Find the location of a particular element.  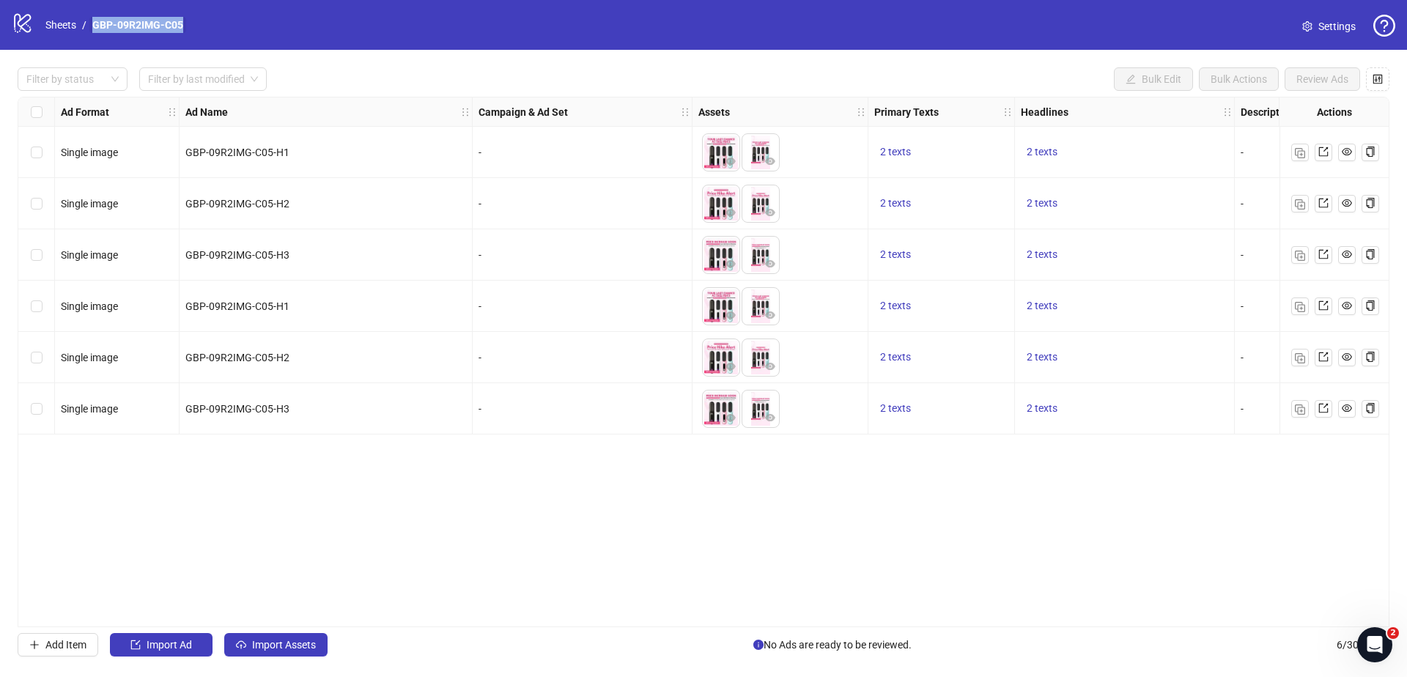

strong: Descriptions is located at coordinates (1270, 112).